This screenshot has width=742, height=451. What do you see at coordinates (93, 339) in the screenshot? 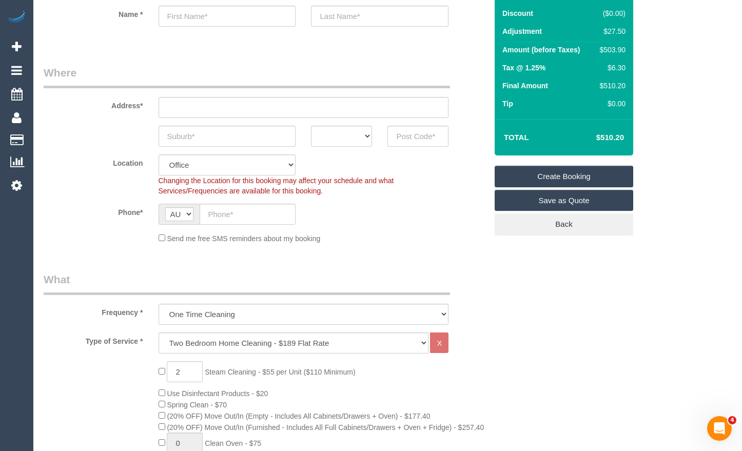
I see `label: Type of Service *` at bounding box center [93, 339].